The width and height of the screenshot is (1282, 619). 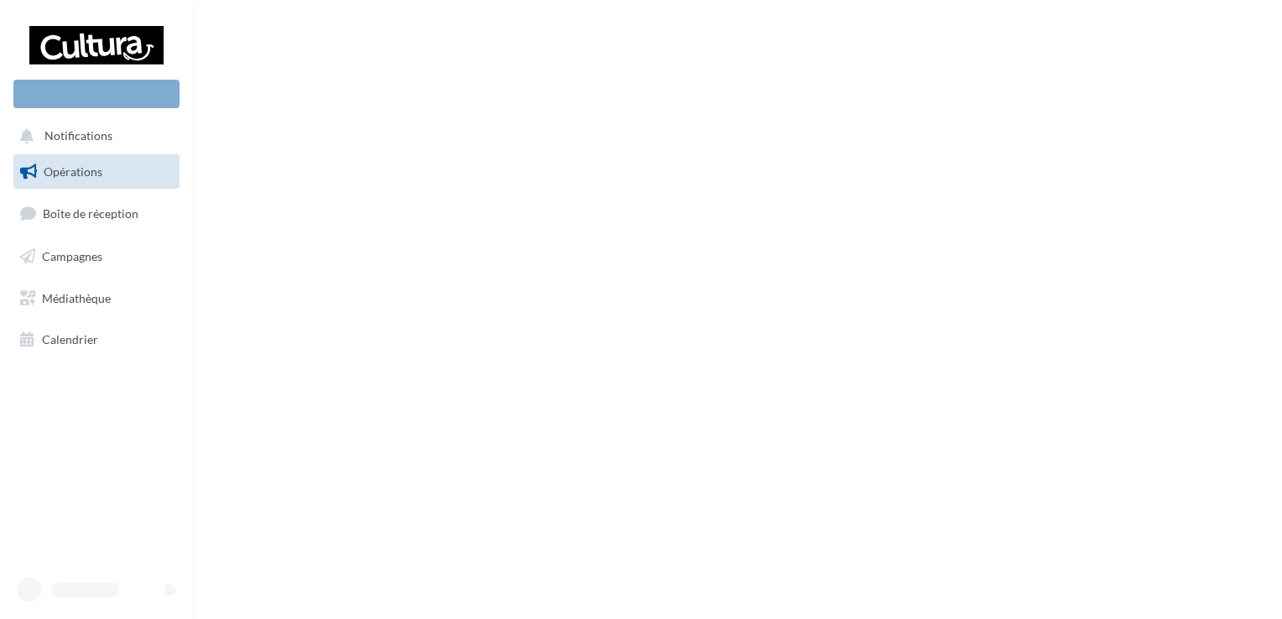 I want to click on span: Boîte de réception, so click(x=91, y=213).